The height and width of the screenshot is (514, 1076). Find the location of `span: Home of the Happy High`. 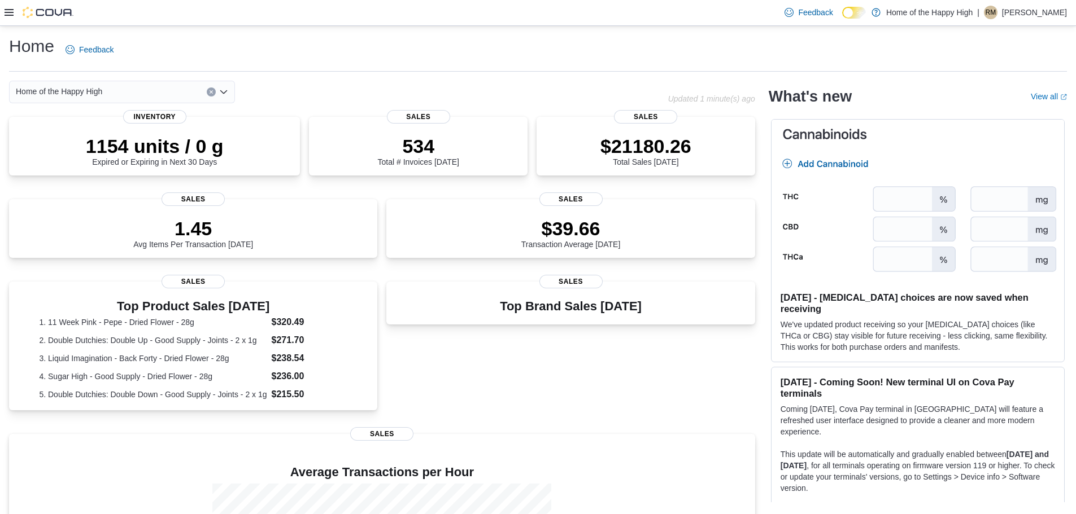

span: Home of the Happy High is located at coordinates (59, 91).